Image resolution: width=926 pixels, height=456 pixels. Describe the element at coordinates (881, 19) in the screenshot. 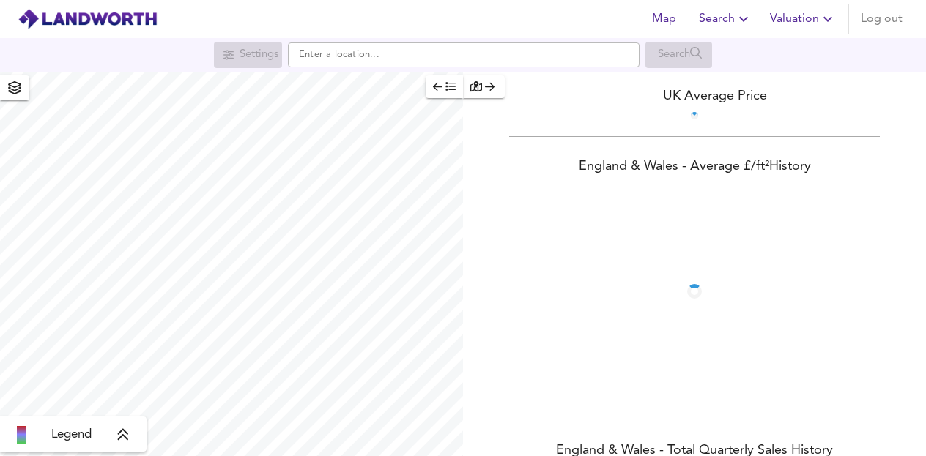

I see `span: Log out` at that location.